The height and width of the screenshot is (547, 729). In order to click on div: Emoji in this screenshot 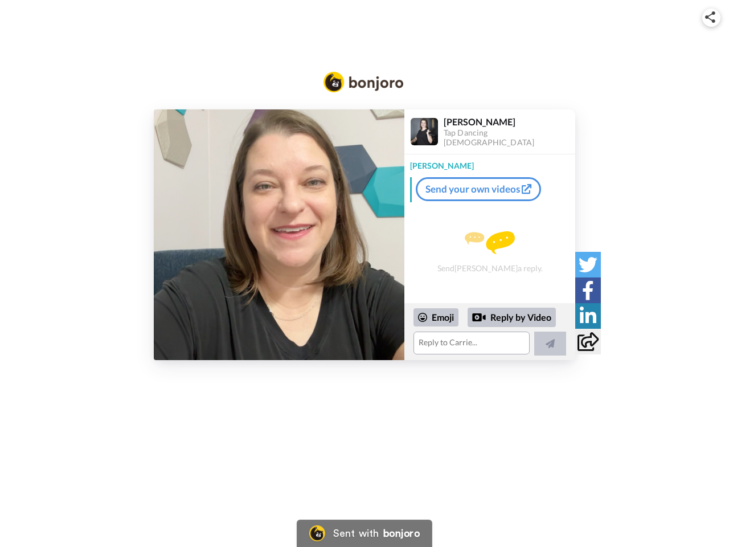, I will do `click(436, 317)`.